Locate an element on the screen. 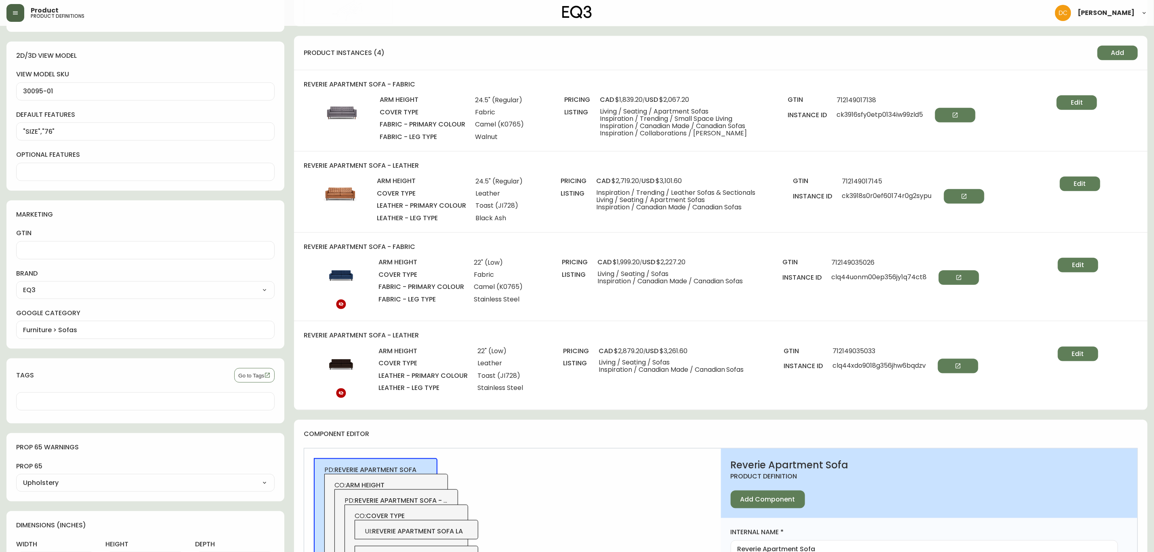 The height and width of the screenshot is (552, 1154). h4: fabric - primary colour is located at coordinates (423, 124).